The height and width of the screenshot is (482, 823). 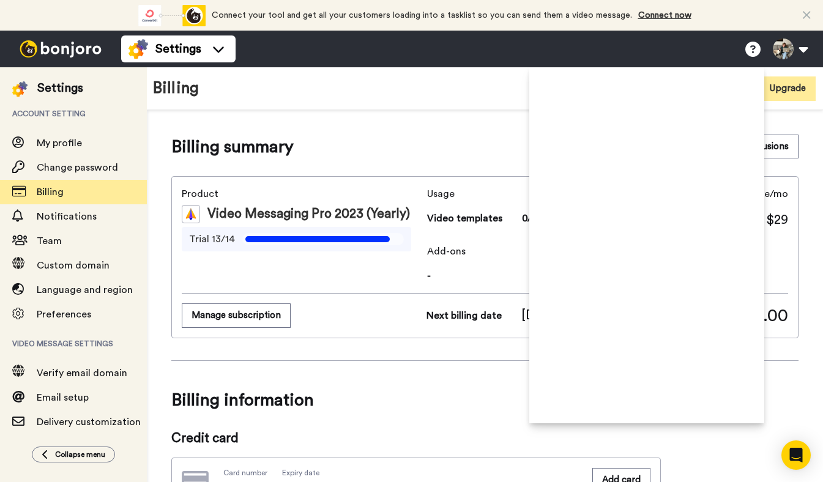 What do you see at coordinates (302, 194) in the screenshot?
I see `span: Product` at bounding box center [302, 194].